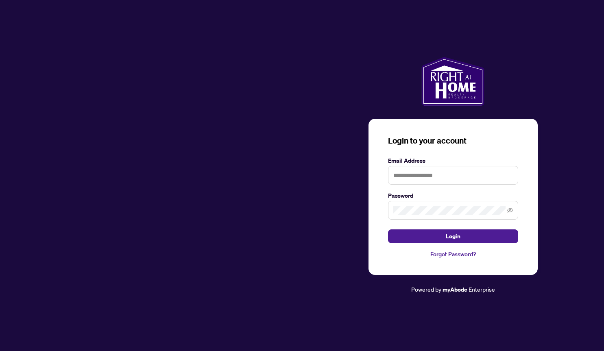 Image resolution: width=604 pixels, height=351 pixels. Describe the element at coordinates (510, 210) in the screenshot. I see `span: eye-invisible` at that location.